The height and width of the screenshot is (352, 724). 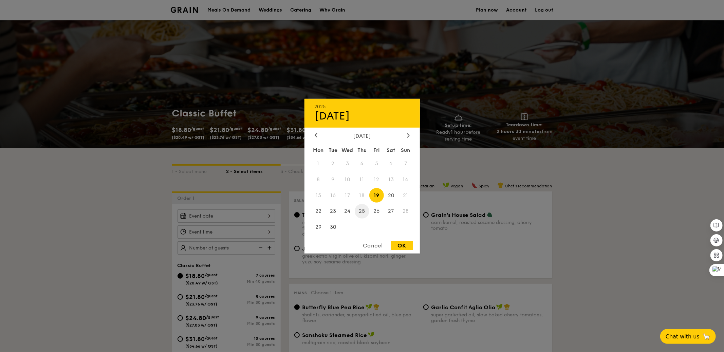 I want to click on span: 13, so click(x=391, y=179).